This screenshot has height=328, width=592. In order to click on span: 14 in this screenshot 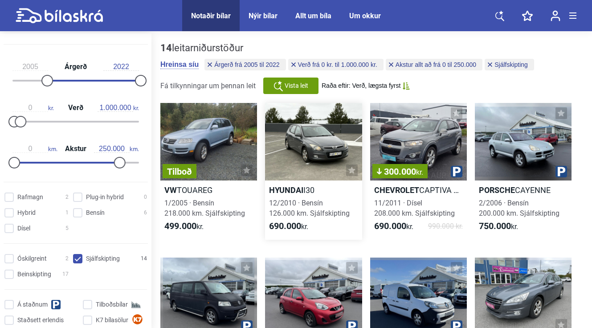, I will do `click(144, 258)`.